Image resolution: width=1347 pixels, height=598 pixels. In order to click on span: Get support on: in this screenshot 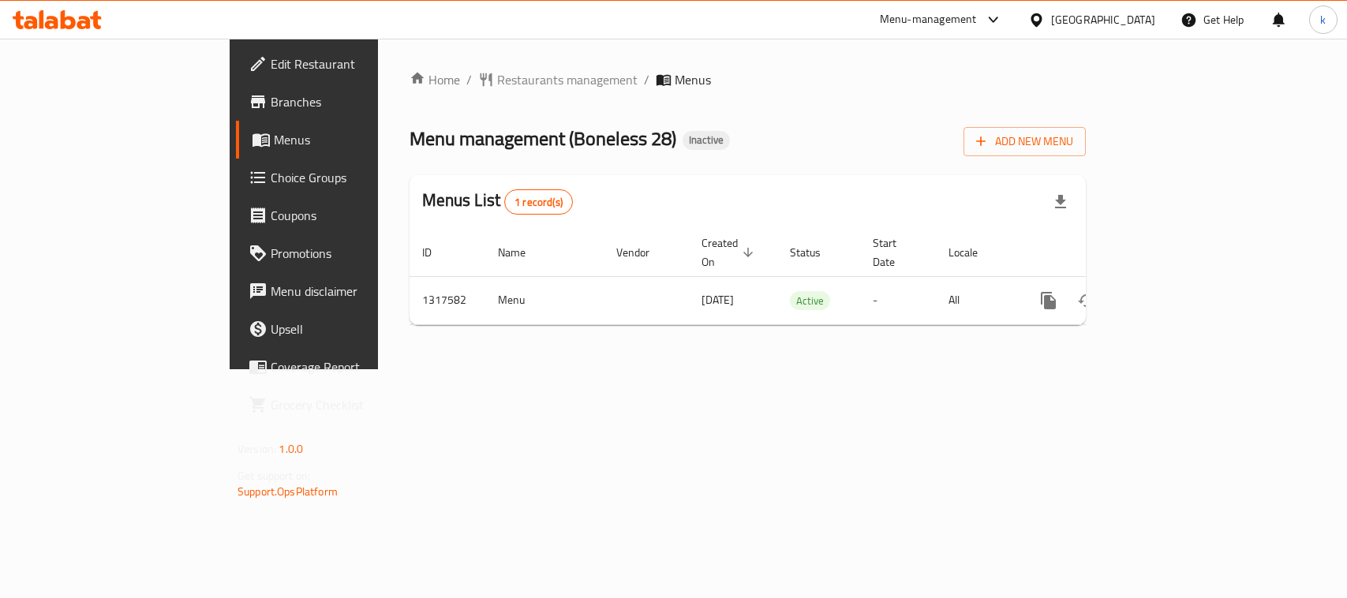, I will do `click(274, 476)`.